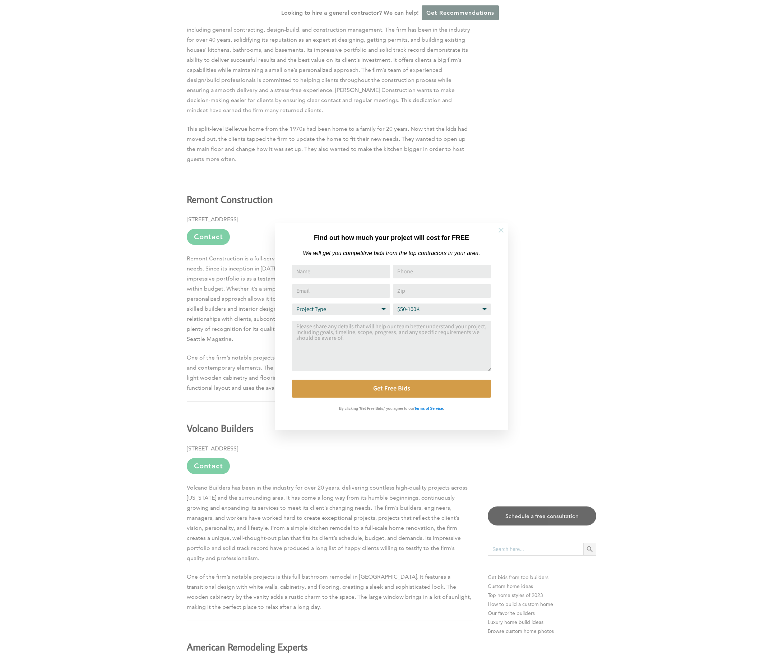 The height and width of the screenshot is (653, 783). I want to click on a: Terms of Service, so click(428, 407).